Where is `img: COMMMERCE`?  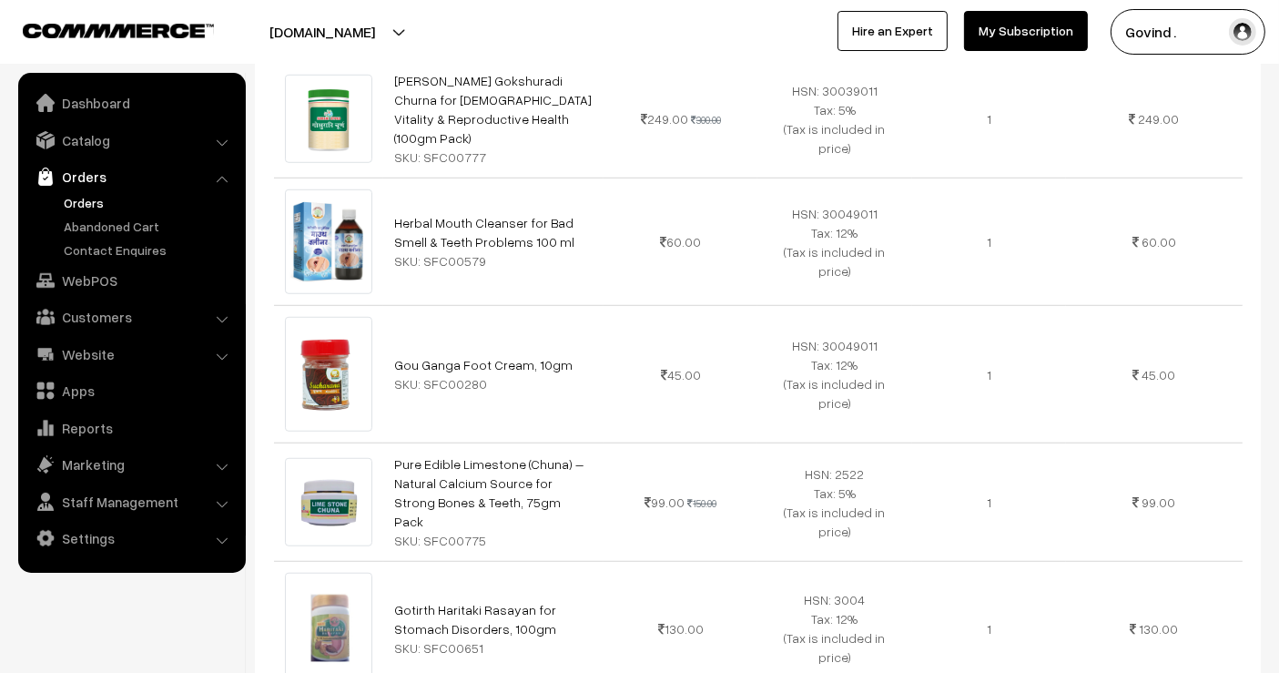 img: COMMMERCE is located at coordinates (118, 30).